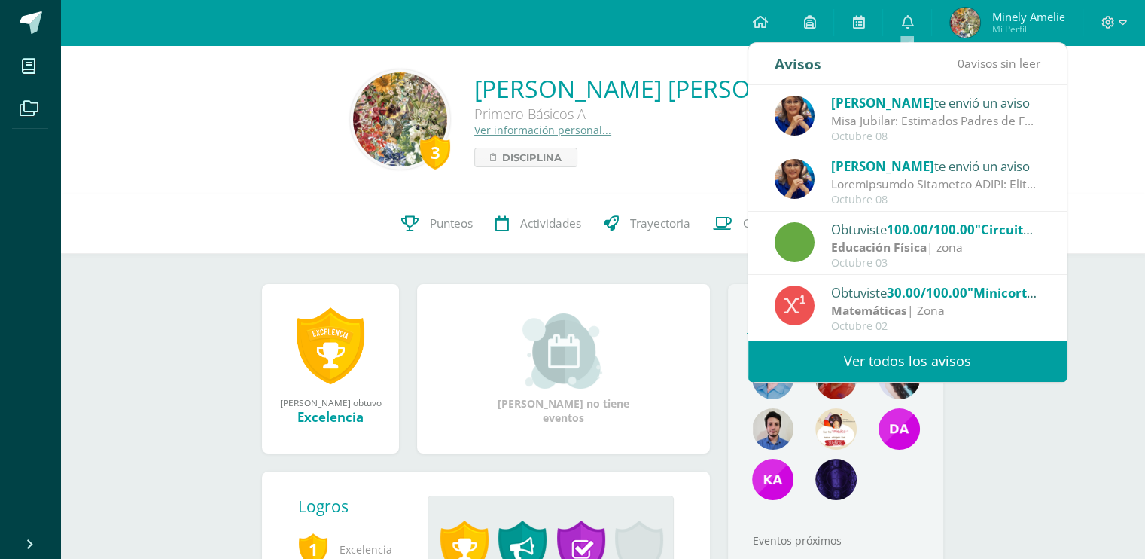  What do you see at coordinates (961, 63) in the screenshot?
I see `span: 0` at bounding box center [961, 63].